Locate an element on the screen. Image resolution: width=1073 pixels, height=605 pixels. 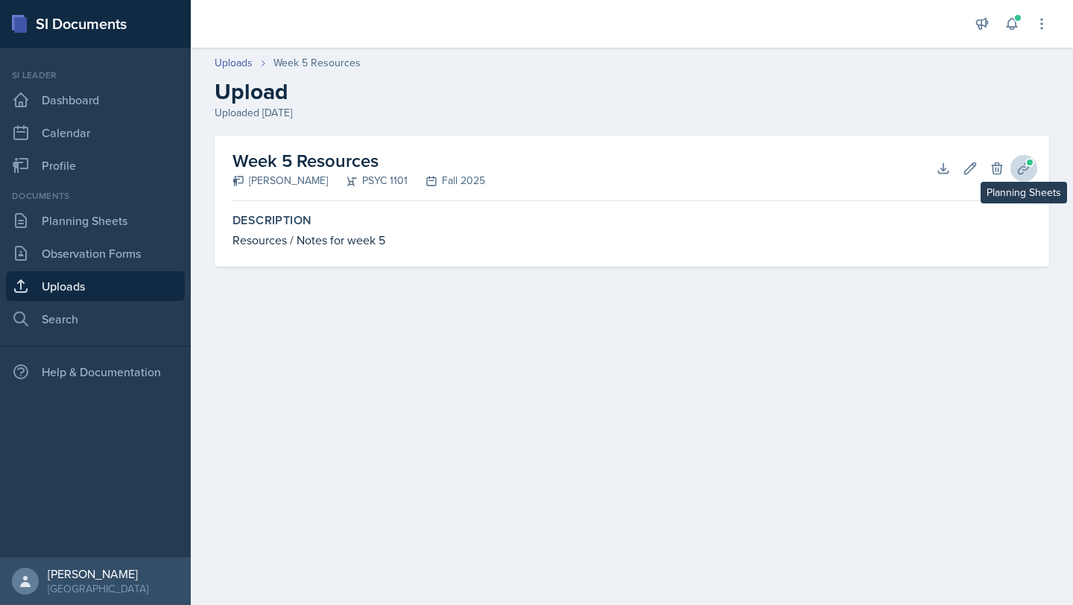
a: Planning Sheets is located at coordinates (95, 221).